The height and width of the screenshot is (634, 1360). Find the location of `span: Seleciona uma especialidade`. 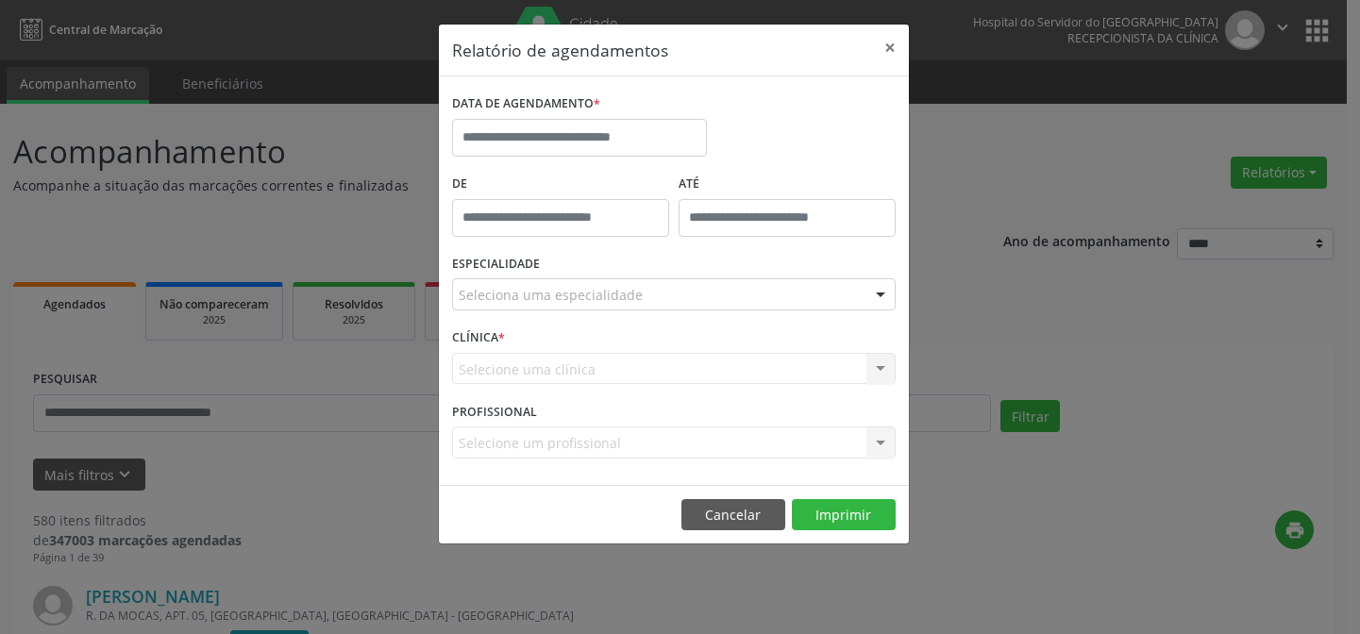

span: Seleciona uma especialidade is located at coordinates (550, 294).